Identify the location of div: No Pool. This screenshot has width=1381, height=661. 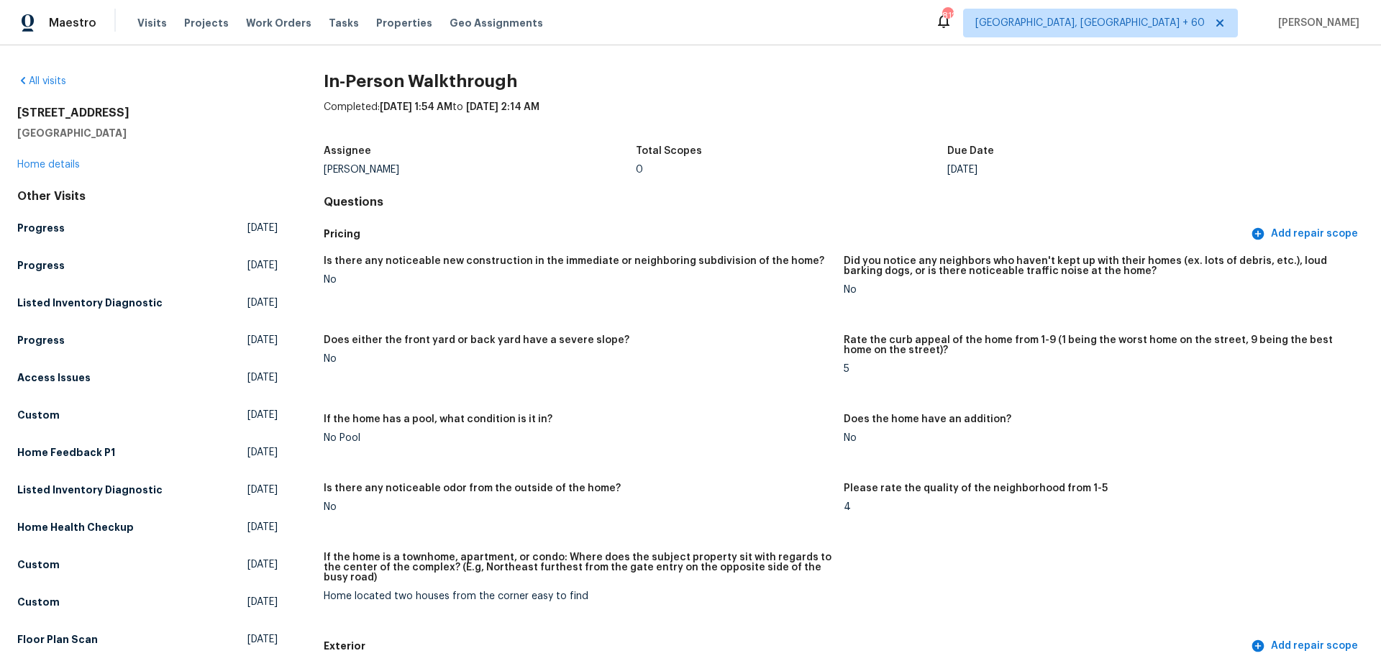
(578, 438).